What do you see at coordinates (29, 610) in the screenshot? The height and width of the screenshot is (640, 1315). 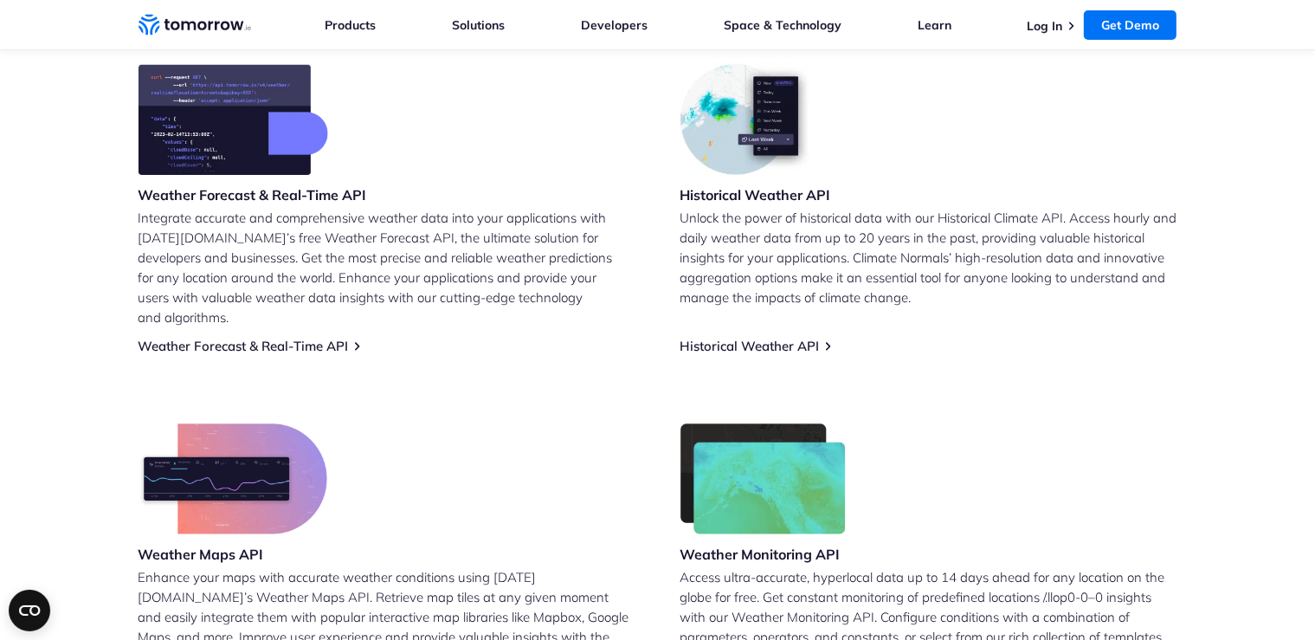 I see `button: Open CMP widget` at bounding box center [29, 610].